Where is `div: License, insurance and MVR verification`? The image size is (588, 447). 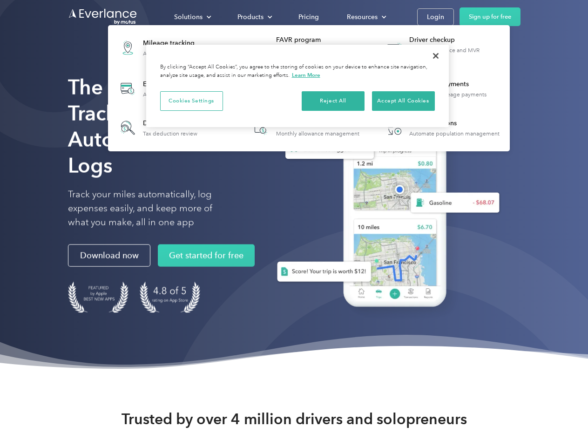
div: License, insurance and MVR verification is located at coordinates (457, 54).